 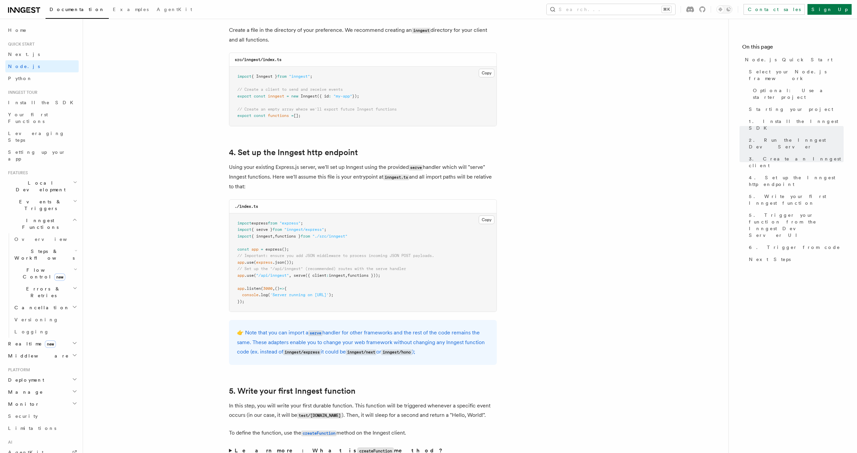 I want to click on span: serve, so click(x=299, y=275).